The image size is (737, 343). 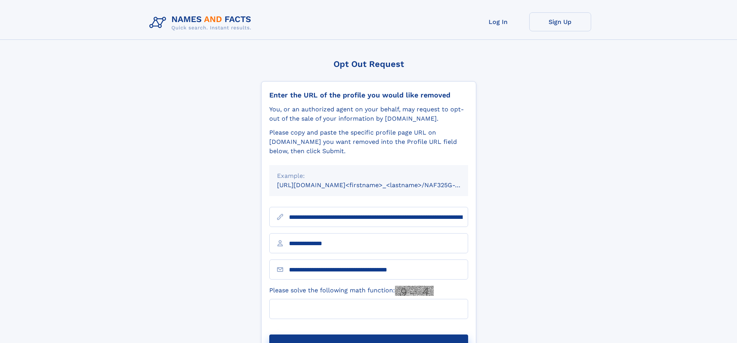 What do you see at coordinates (560, 22) in the screenshot?
I see `a: Sign Up` at bounding box center [560, 22].